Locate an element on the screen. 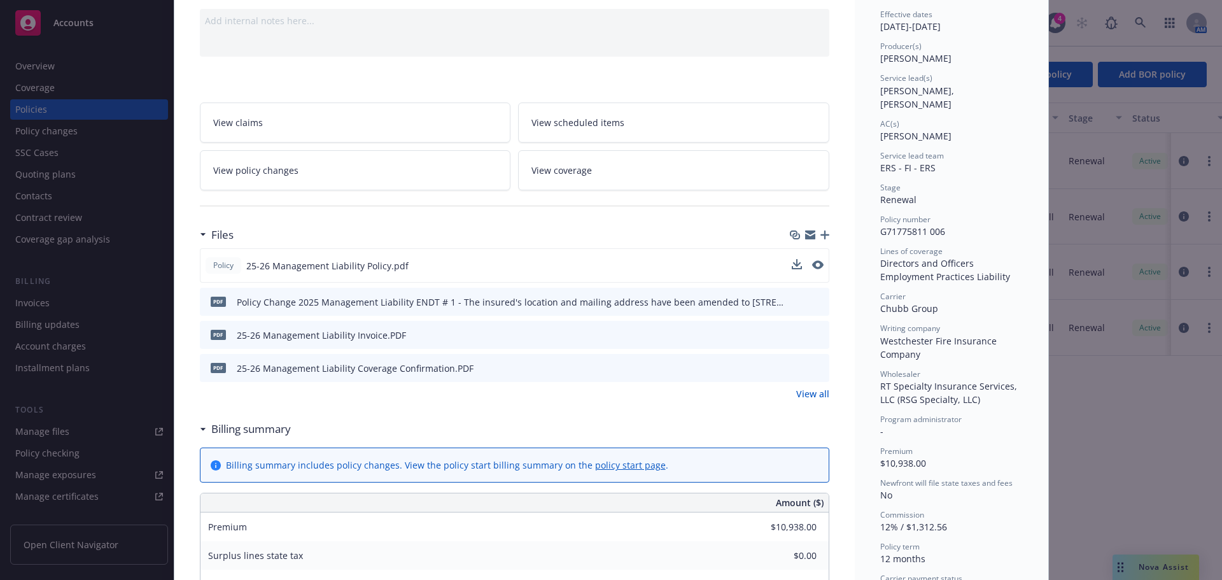 This screenshot has width=1222, height=580. span: Policy is located at coordinates (223, 265).